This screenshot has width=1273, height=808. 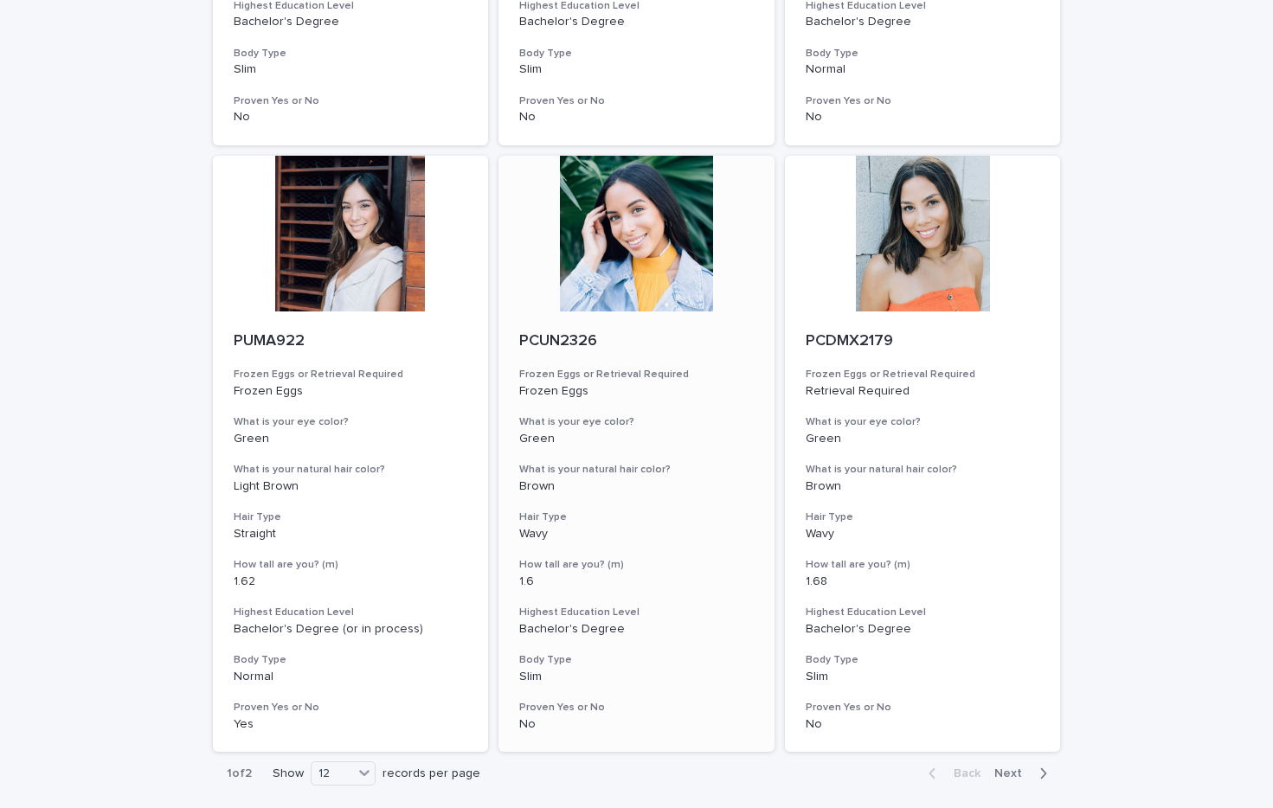 I want to click on p: 1.6, so click(x=636, y=582).